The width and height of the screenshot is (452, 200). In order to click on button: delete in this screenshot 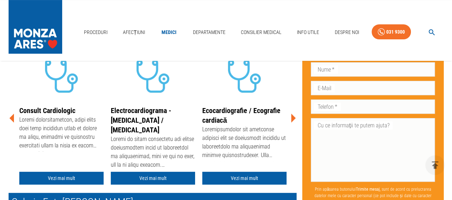, I will do `click(435, 165)`.